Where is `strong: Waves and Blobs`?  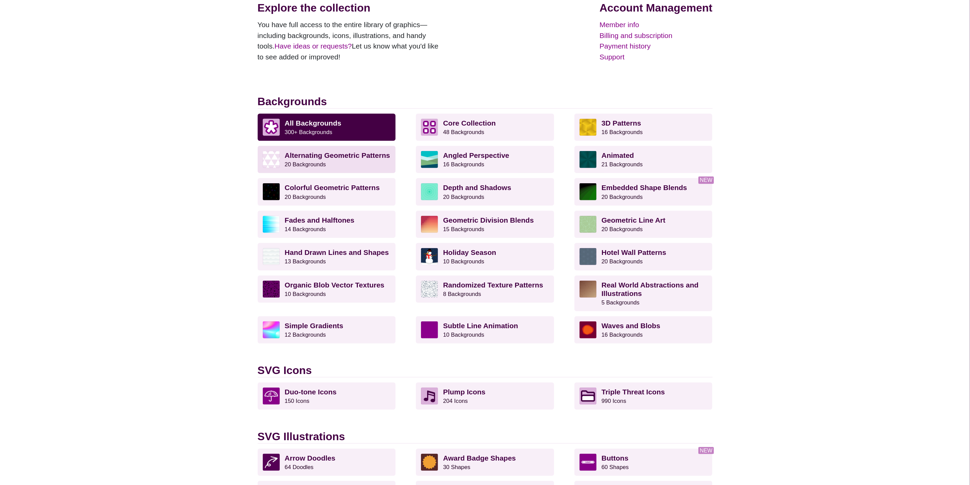
strong: Waves and Blobs is located at coordinates (631, 326).